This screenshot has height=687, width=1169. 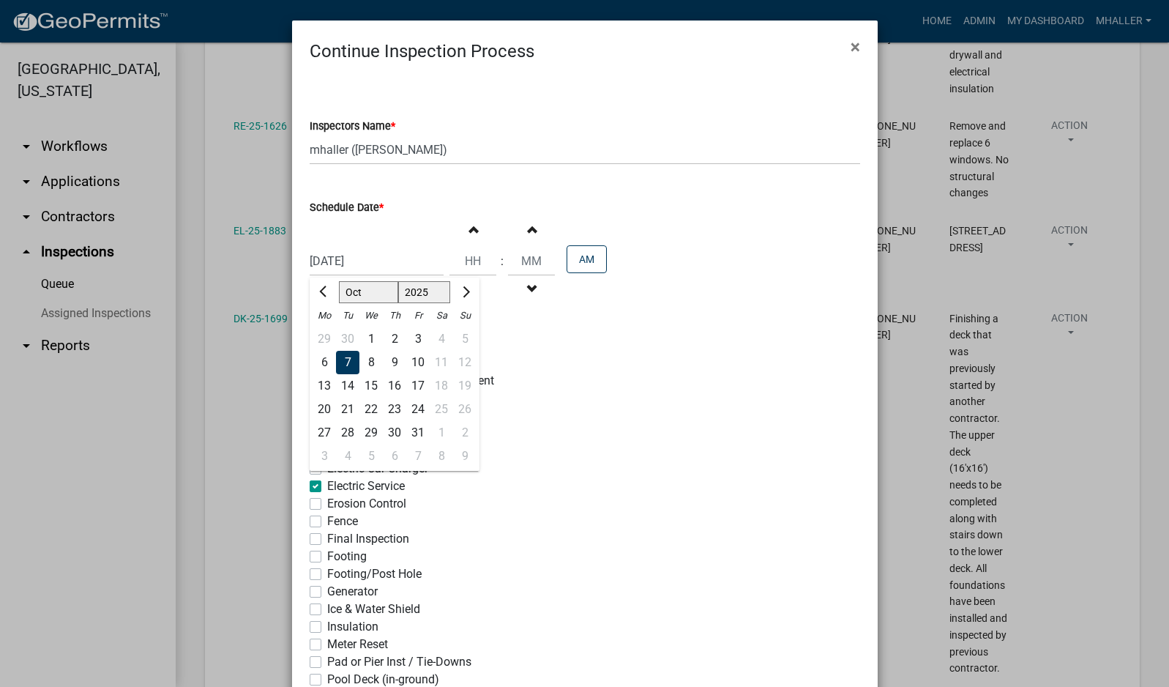 What do you see at coordinates (465, 315) in the screenshot?
I see `div: Su` at bounding box center [465, 315].